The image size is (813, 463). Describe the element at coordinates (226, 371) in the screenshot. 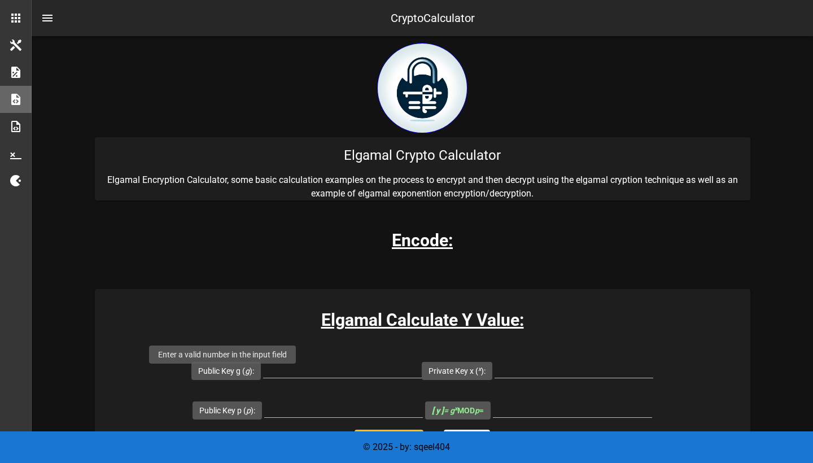

I see `label: Public Key g ( ):` at that location.